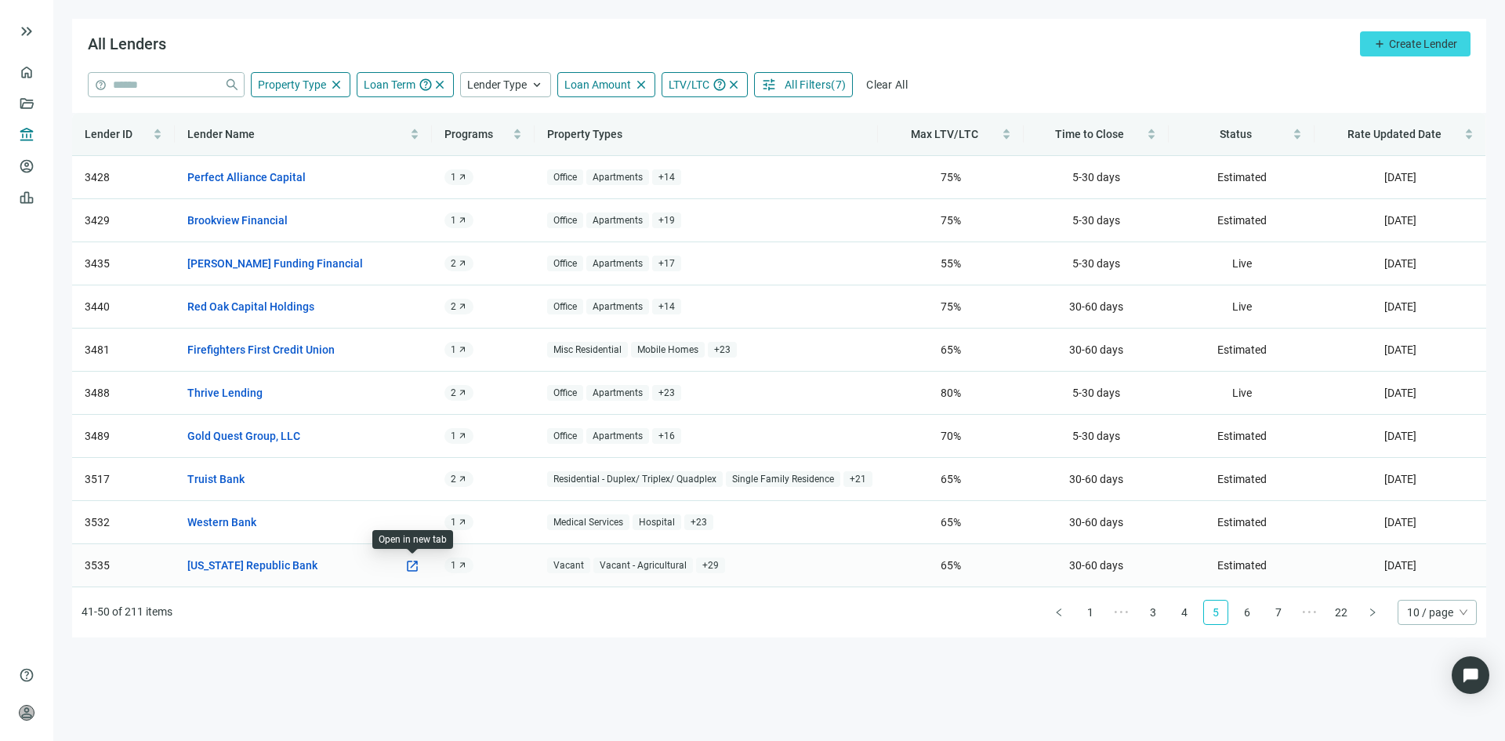 This screenshot has width=1505, height=741. I want to click on span: Vacant, so click(568, 565).